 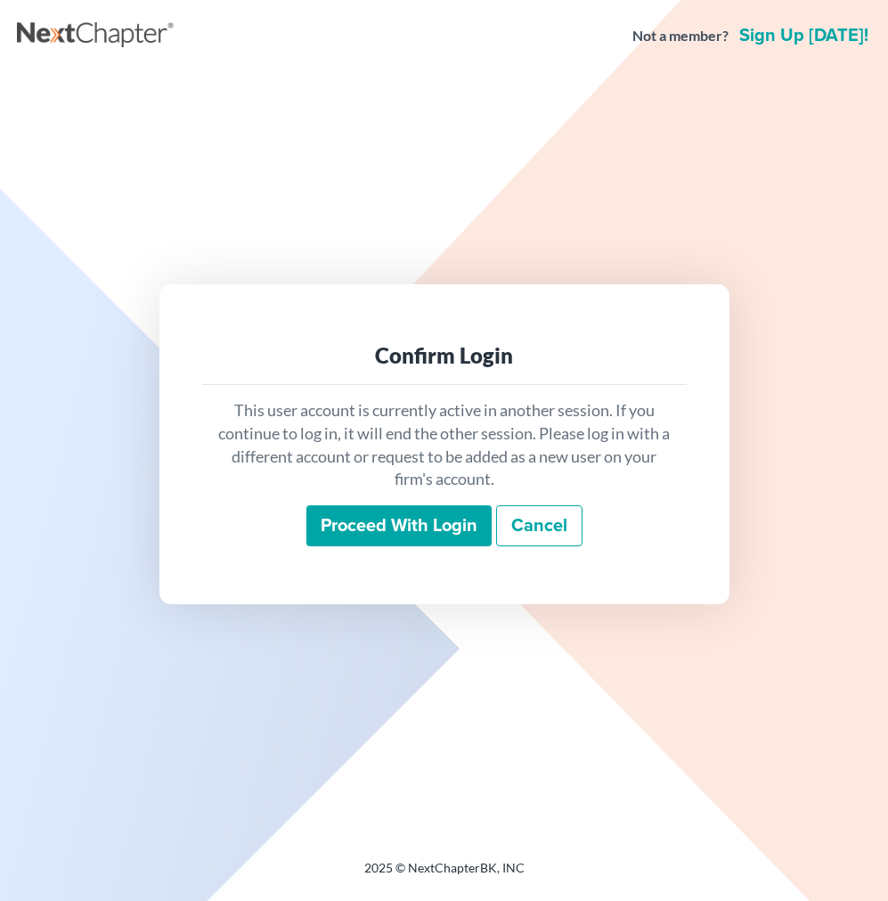 What do you see at coordinates (445, 875) in the screenshot?
I see `div: 2025 © NextChapterBK, INC` at bounding box center [445, 875].